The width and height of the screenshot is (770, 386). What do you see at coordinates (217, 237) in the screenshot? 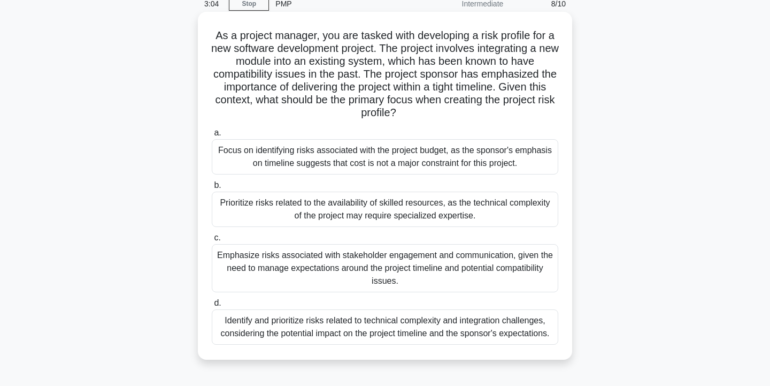
I see `span: c.` at bounding box center [217, 237].